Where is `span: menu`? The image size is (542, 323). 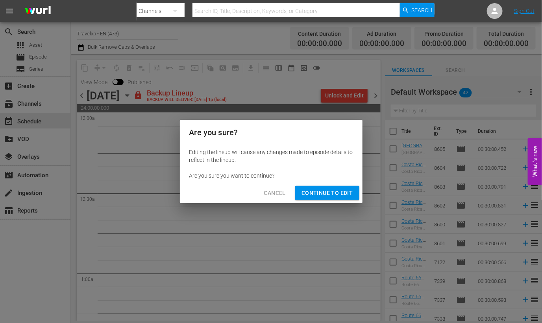 span: menu is located at coordinates (9, 11).